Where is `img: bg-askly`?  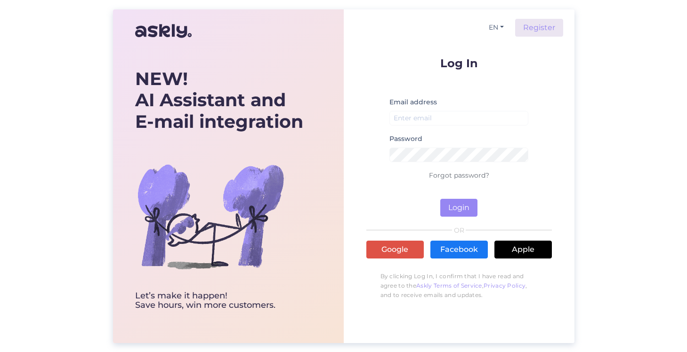 img: bg-askly is located at coordinates (210, 216).